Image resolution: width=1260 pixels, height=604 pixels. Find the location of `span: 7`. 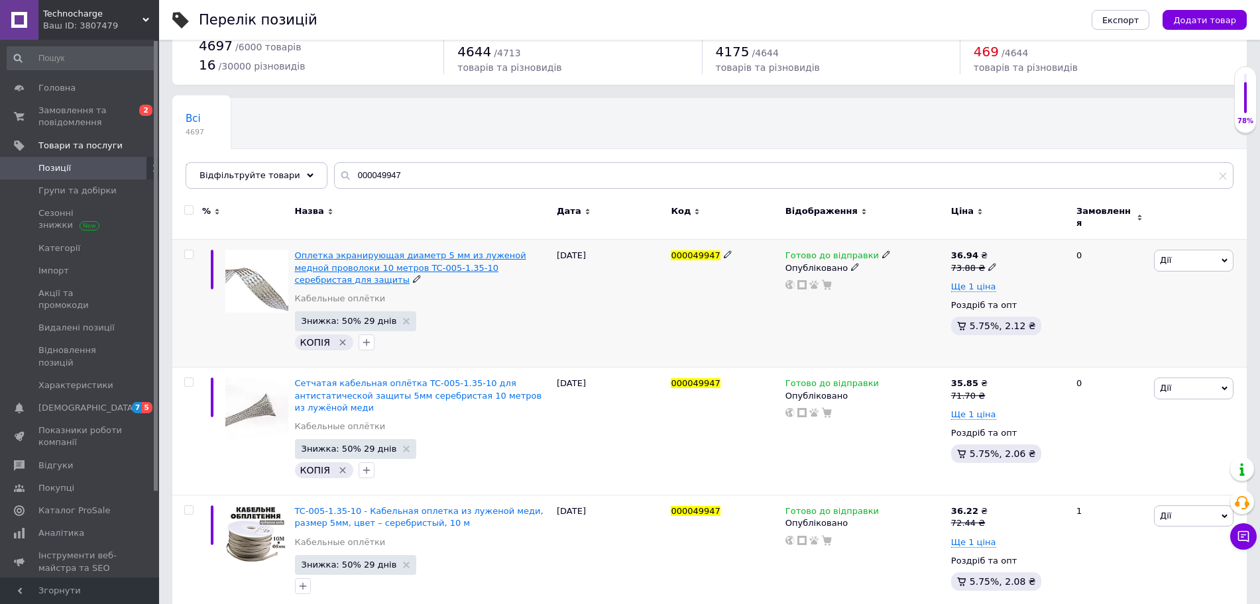

span: 7 is located at coordinates (137, 408).